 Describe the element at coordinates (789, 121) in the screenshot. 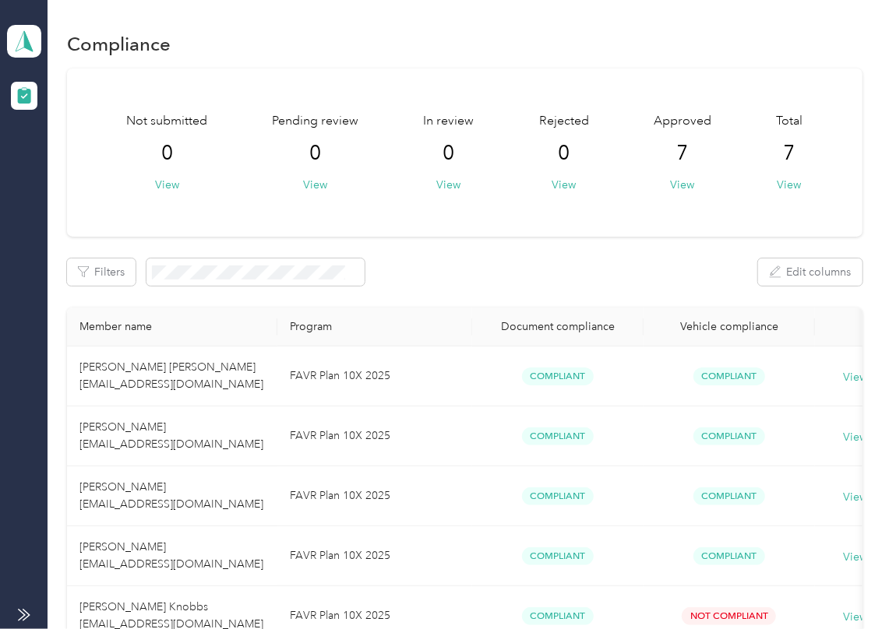

I see `span: Total` at that location.